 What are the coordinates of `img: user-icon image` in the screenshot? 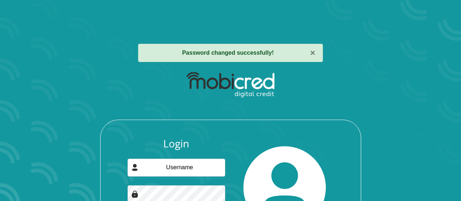 It's located at (135, 167).